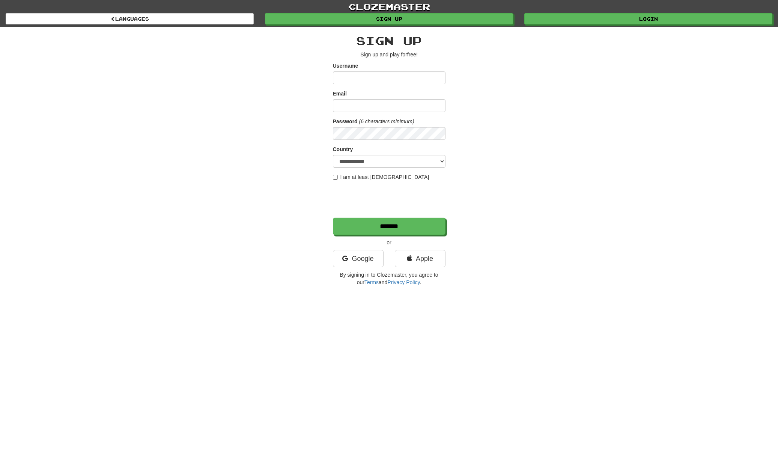 This screenshot has height=468, width=778. Describe the element at coordinates (420, 258) in the screenshot. I see `a: Apple` at that location.